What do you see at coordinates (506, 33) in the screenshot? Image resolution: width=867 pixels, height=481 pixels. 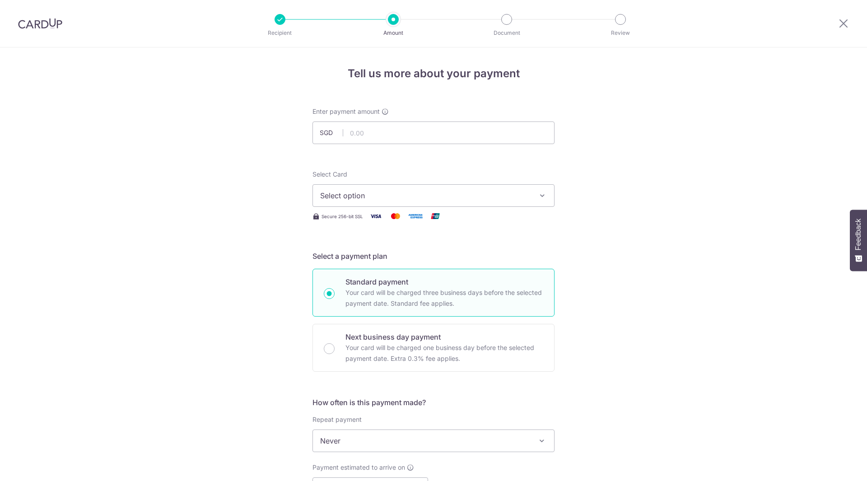 I see `p: Document` at bounding box center [506, 33].